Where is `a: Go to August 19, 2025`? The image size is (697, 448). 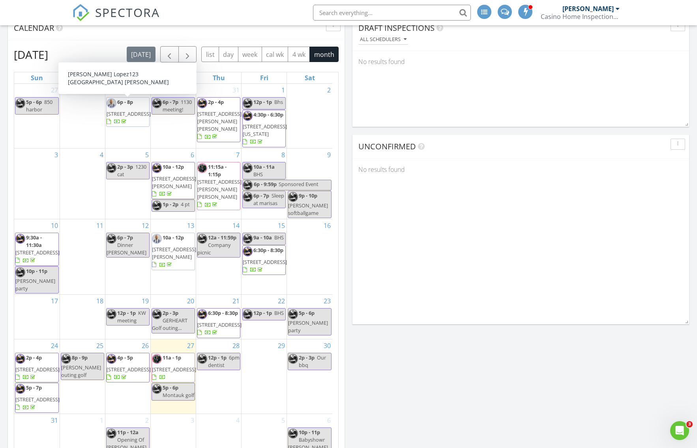 a: Go to August 19, 2025 is located at coordinates (145, 301).